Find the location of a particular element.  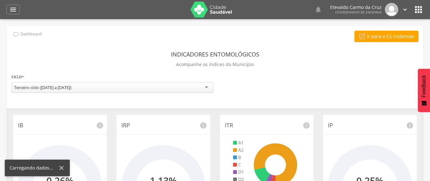

label: Ciclo is located at coordinates (18, 77).